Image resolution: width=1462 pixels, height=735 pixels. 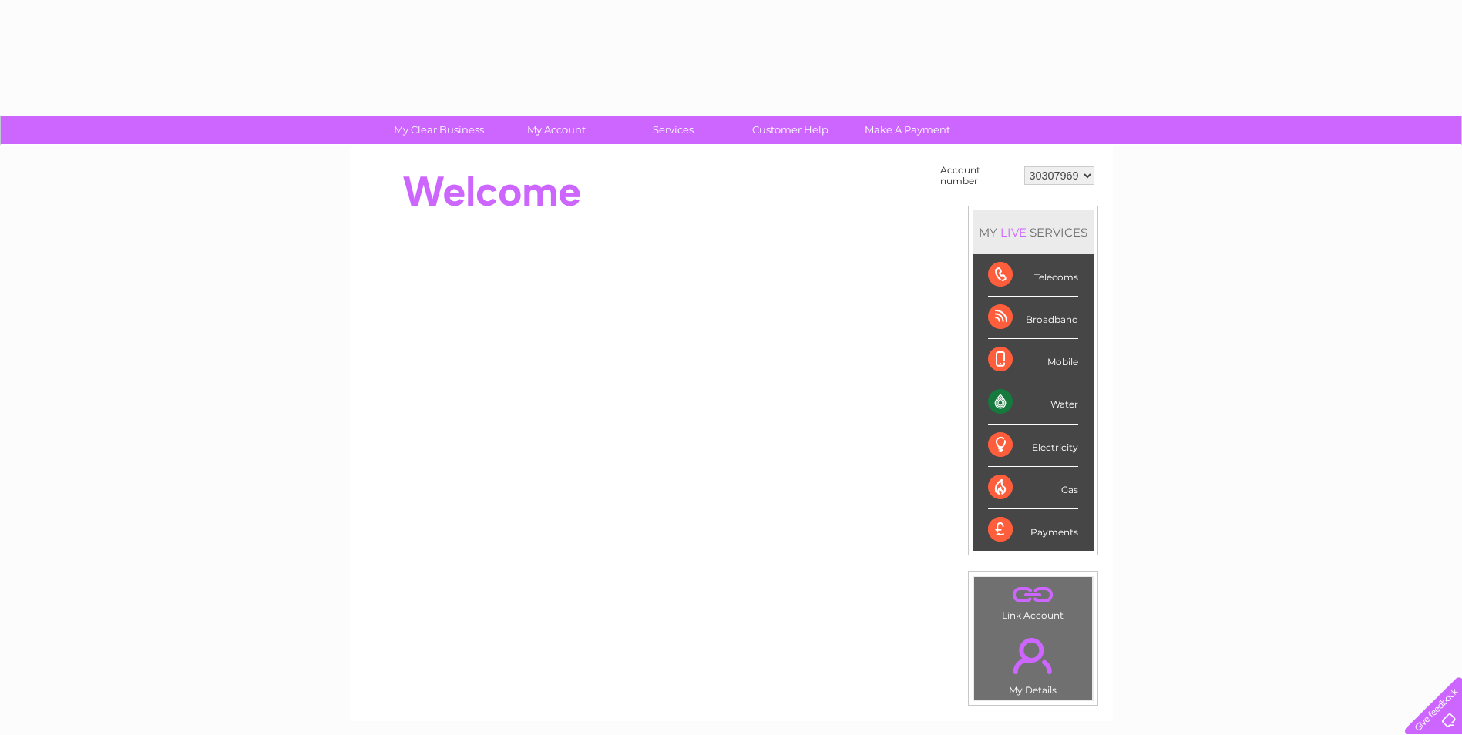 What do you see at coordinates (1033, 275) in the screenshot?
I see `div: Telecoms` at bounding box center [1033, 275].